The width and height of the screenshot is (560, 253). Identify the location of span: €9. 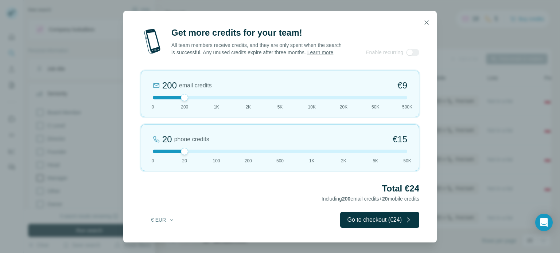
(402, 86).